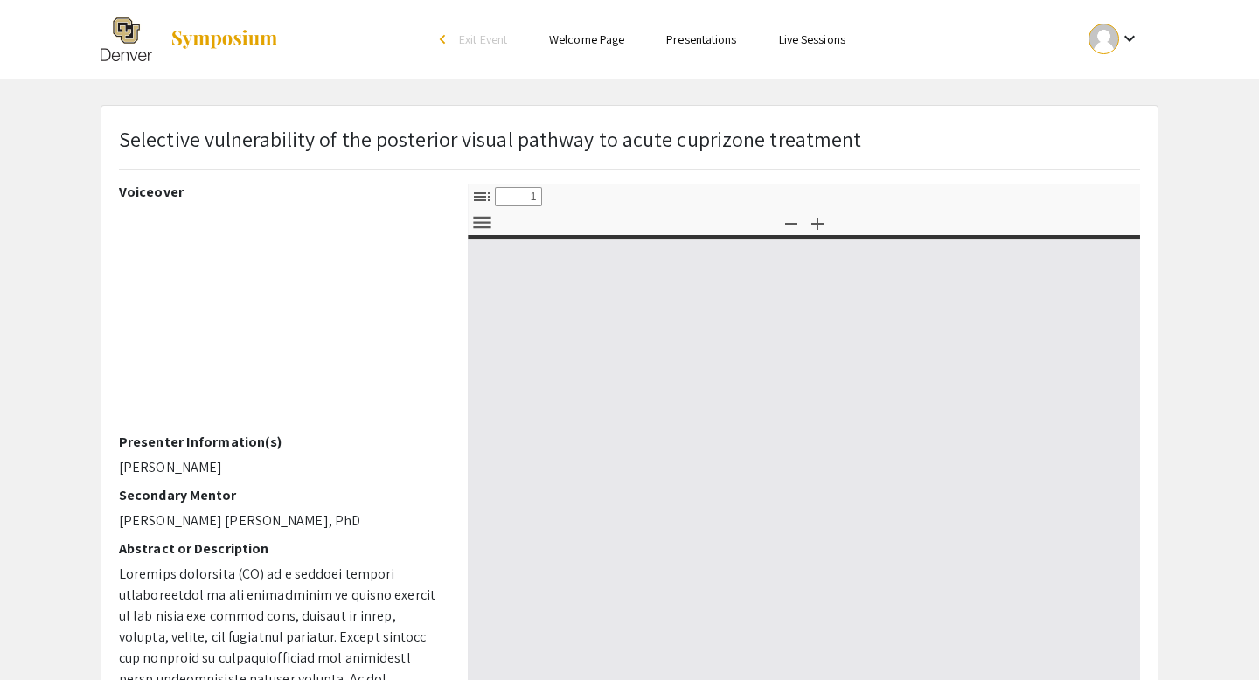  I want to click on h2: Voiceover, so click(280, 192).